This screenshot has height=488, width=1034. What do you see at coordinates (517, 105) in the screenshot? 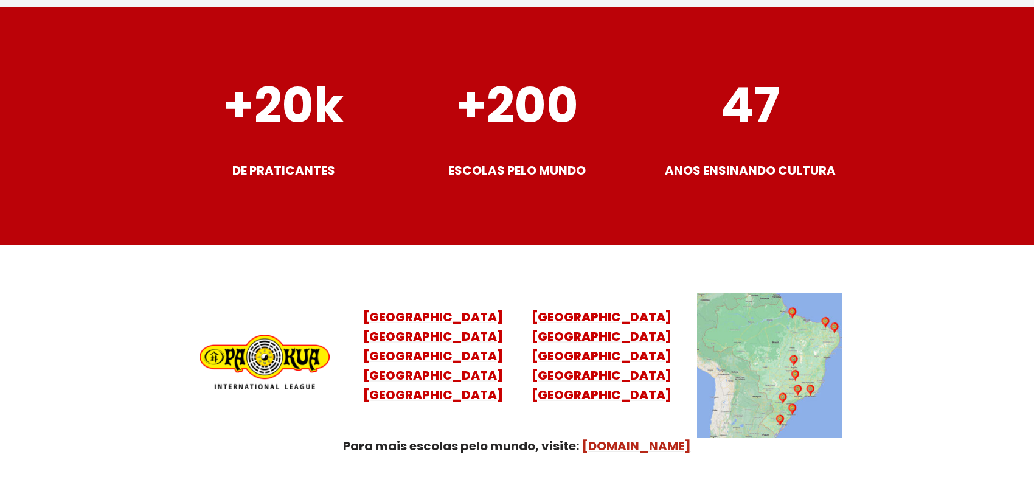
I see `strong: +200` at bounding box center [517, 105].